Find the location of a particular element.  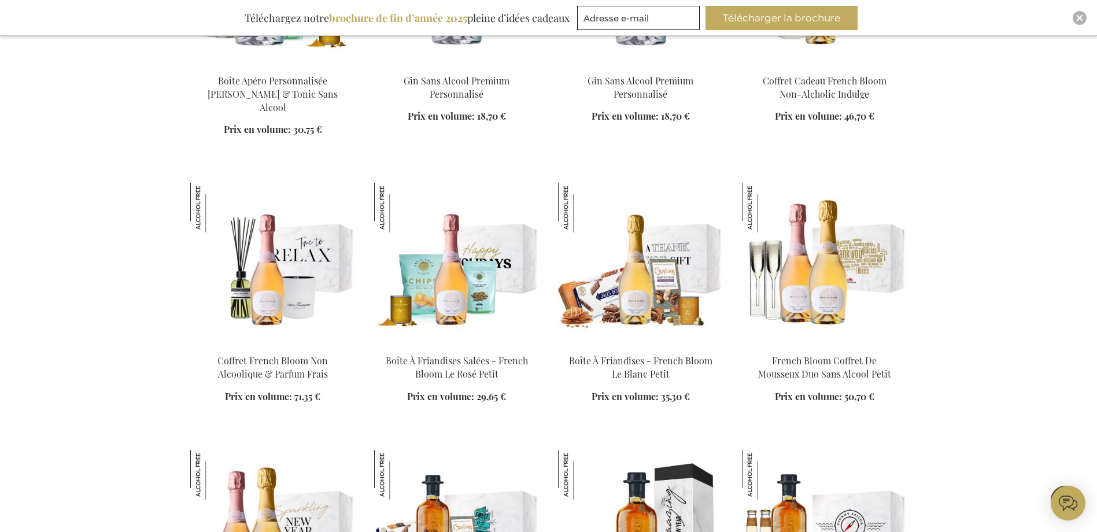

a: French Bloom Non-Alcholic Indulge Gift Set is located at coordinates (825, 65).